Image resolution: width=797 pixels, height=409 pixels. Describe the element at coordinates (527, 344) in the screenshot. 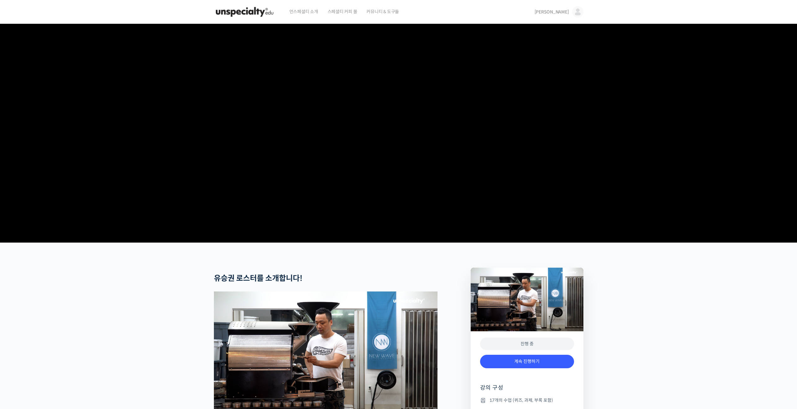

I see `div: 진행 중` at that location.